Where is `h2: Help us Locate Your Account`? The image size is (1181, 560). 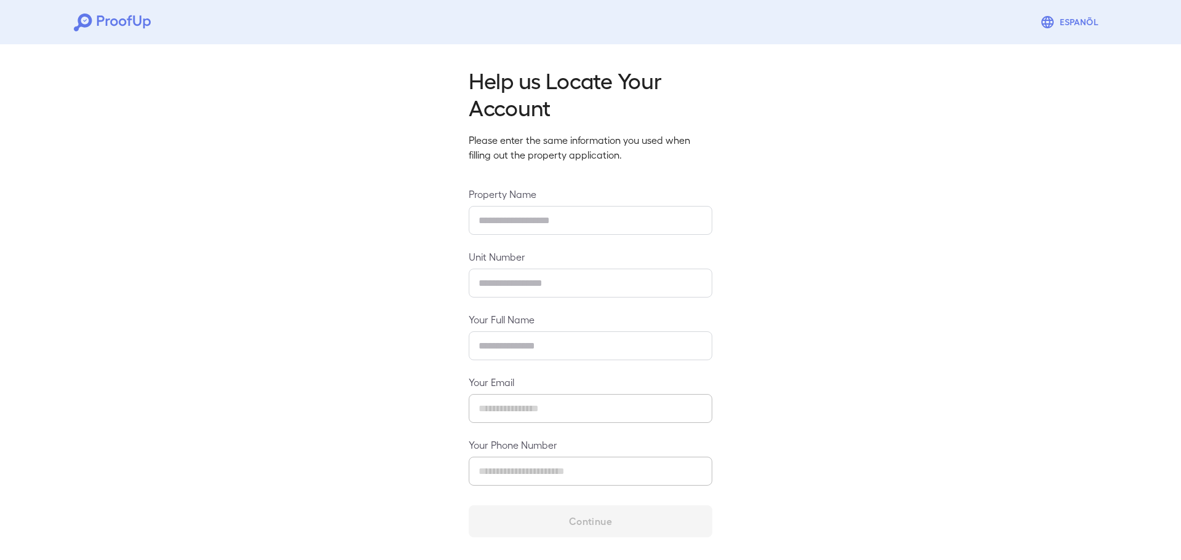 h2: Help us Locate Your Account is located at coordinates (591, 94).